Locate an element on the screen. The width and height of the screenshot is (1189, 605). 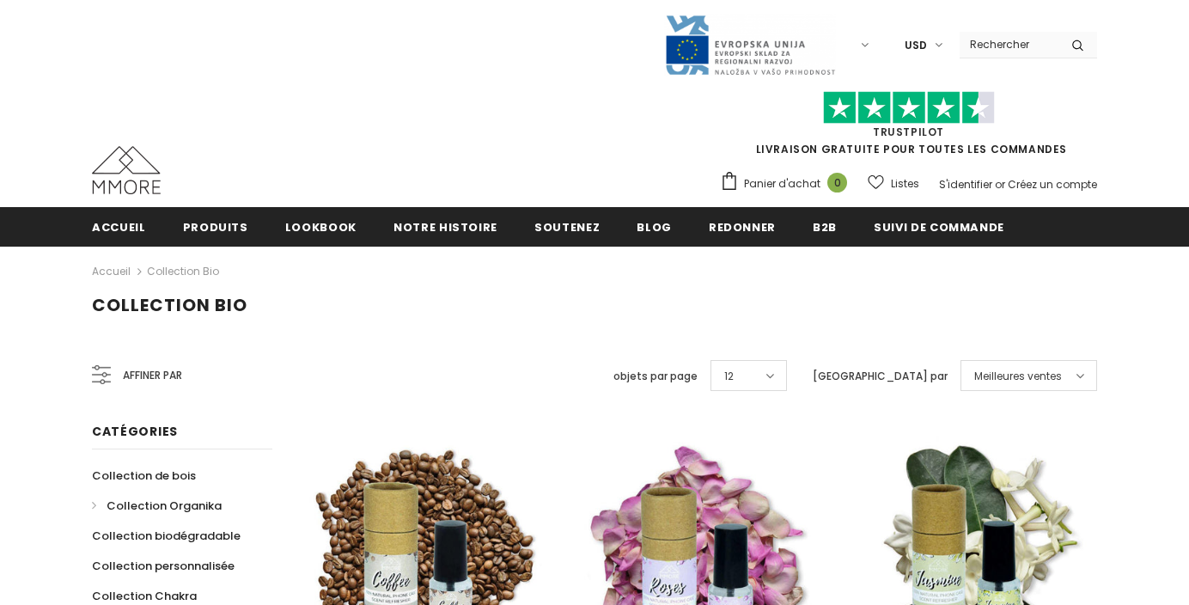
a: Blog is located at coordinates (654, 226).